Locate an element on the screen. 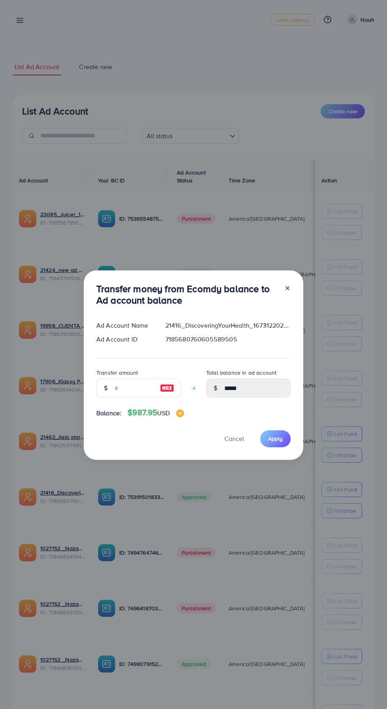 Image resolution: width=387 pixels, height=709 pixels. span: Cancel is located at coordinates (234, 439).